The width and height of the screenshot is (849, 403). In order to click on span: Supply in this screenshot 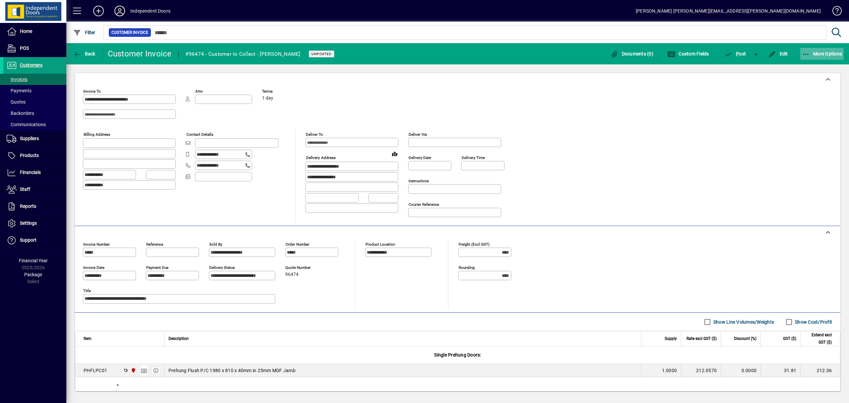, I will do `click(671, 338)`.